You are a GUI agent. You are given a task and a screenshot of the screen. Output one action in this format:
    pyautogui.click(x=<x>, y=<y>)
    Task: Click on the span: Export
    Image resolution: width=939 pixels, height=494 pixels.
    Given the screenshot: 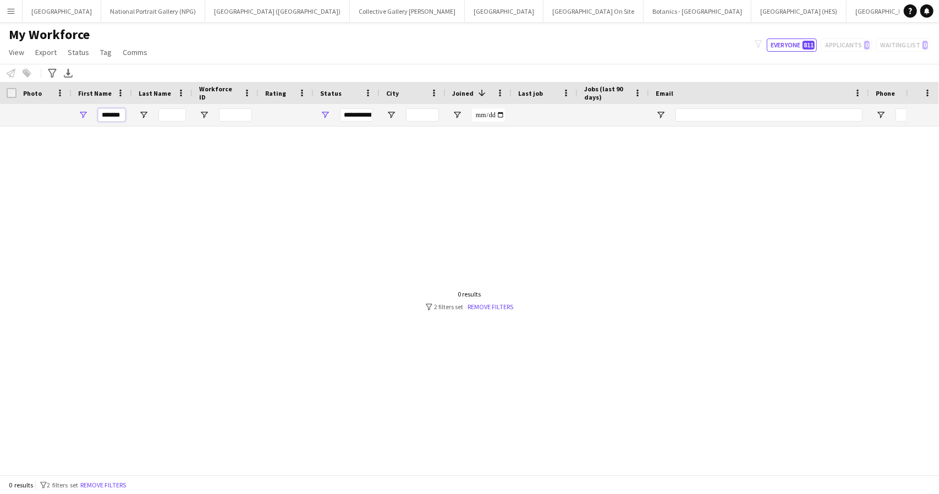 What is the action you would take?
    pyautogui.click(x=46, y=52)
    